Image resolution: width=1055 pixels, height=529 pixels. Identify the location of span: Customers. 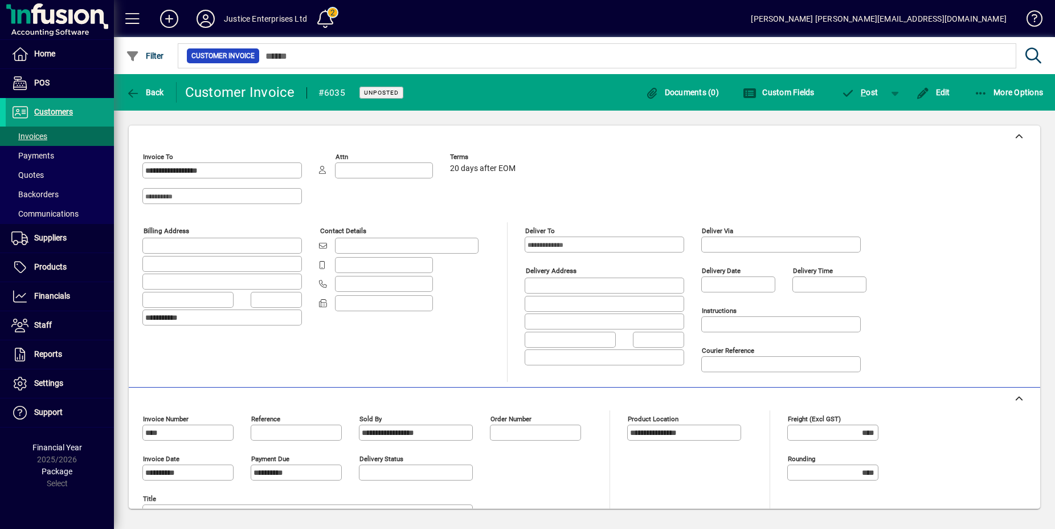
(54, 112).